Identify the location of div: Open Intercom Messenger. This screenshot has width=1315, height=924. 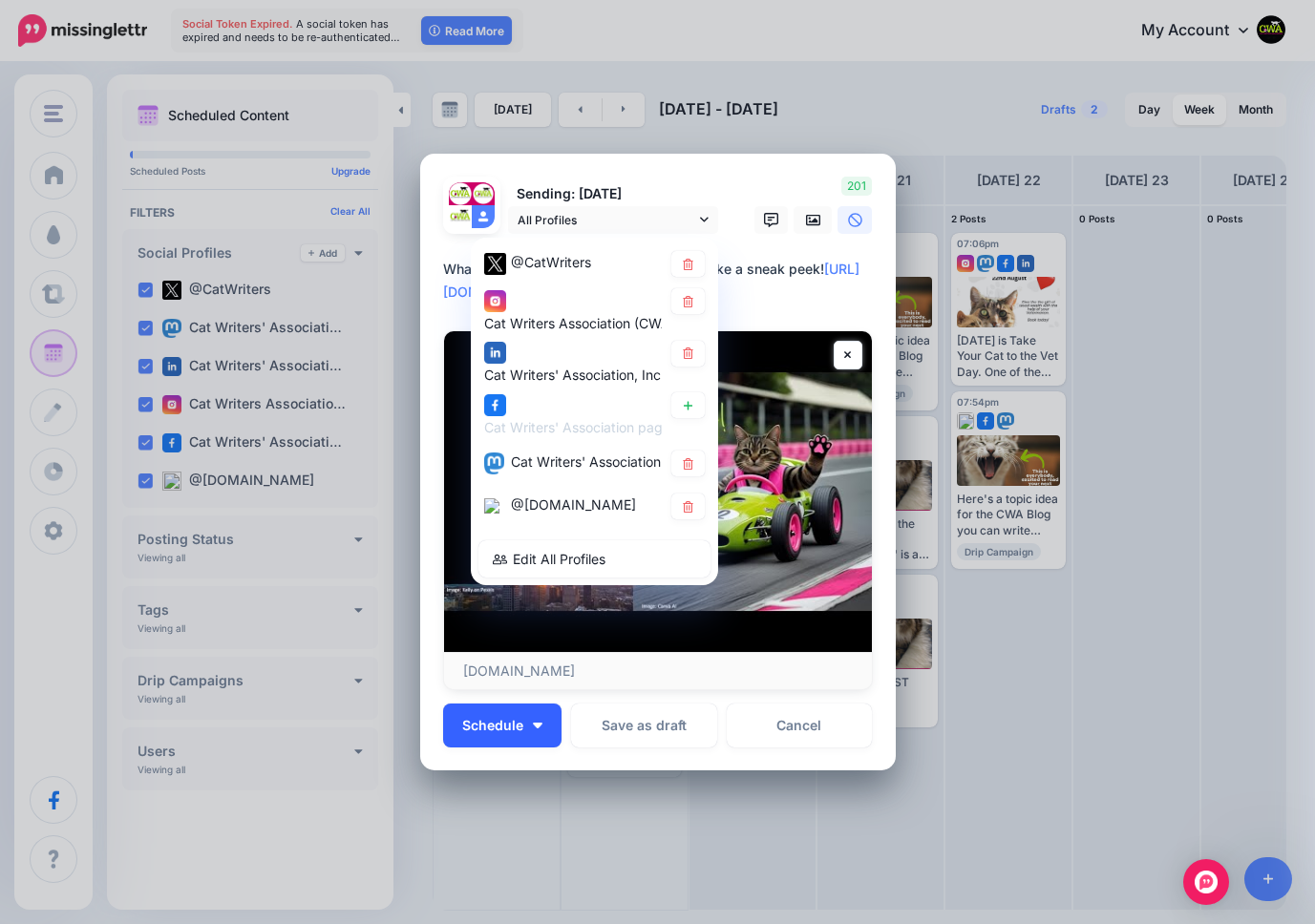
(1205, 882).